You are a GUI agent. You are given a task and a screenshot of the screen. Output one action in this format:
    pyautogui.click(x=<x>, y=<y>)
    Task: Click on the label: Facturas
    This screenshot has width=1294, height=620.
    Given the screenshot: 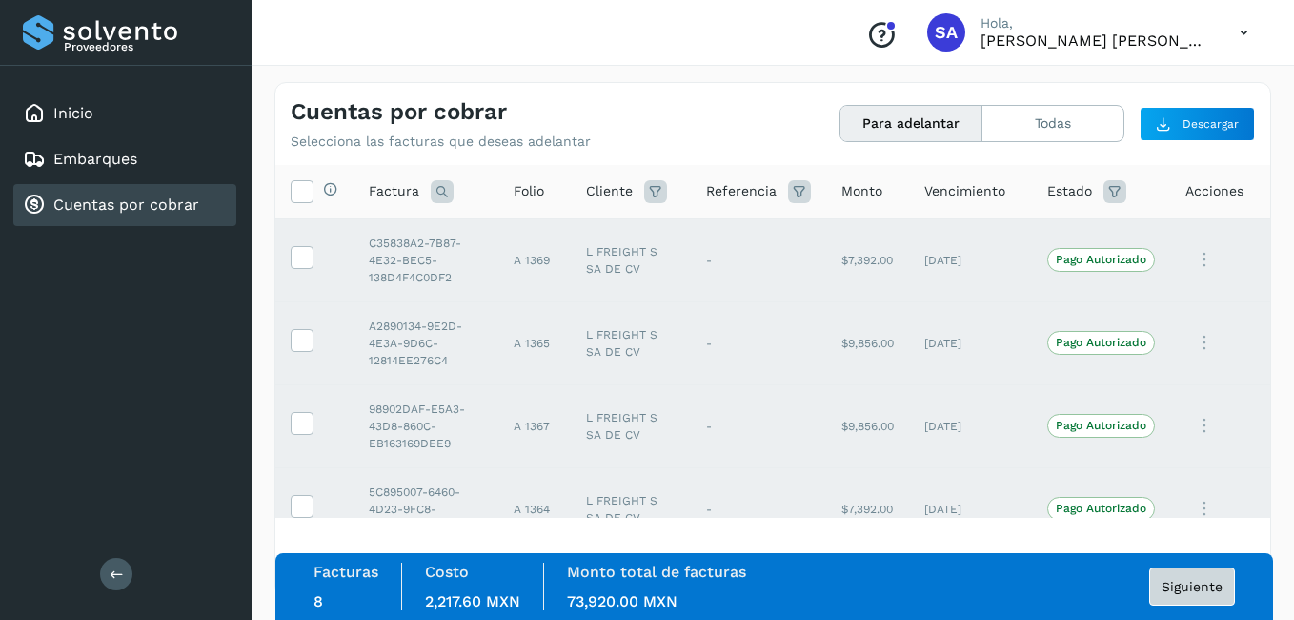 What is the action you would take?
    pyautogui.click(x=346, y=571)
    